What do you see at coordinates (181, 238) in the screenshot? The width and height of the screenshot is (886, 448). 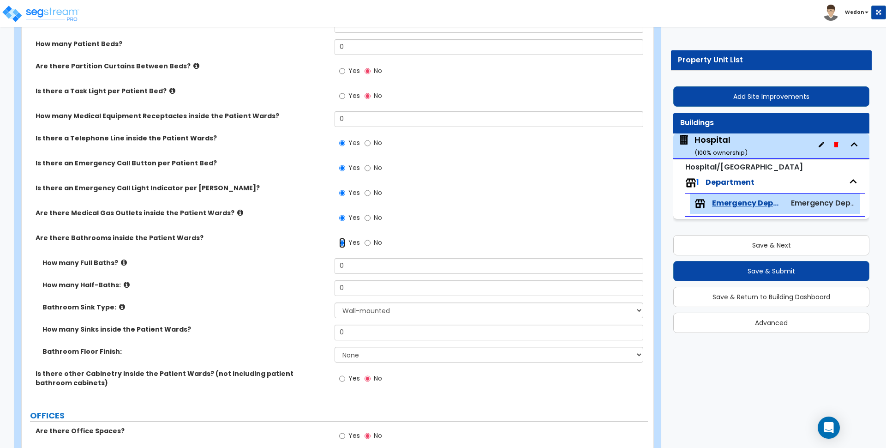 I see `label: Are there Bathrooms inside the Patient Wards?` at bounding box center [181, 238].